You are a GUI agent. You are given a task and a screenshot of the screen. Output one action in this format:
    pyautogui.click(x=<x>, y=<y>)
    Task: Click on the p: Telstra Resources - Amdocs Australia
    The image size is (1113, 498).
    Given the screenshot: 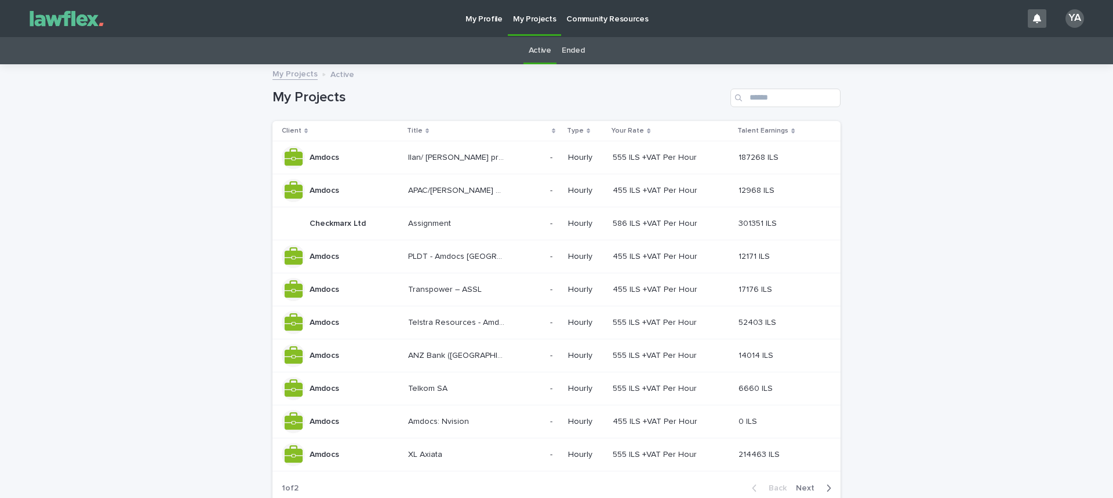 What is the action you would take?
    pyautogui.click(x=457, y=322)
    